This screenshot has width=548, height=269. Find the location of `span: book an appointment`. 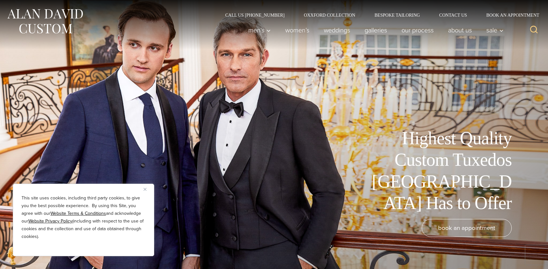

span: book an appointment is located at coordinates (466, 228).